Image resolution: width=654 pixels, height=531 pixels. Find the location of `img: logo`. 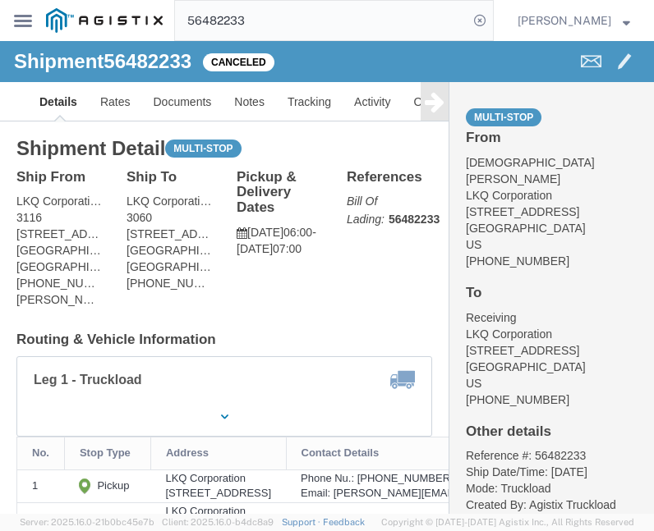

img: logo is located at coordinates (104, 21).